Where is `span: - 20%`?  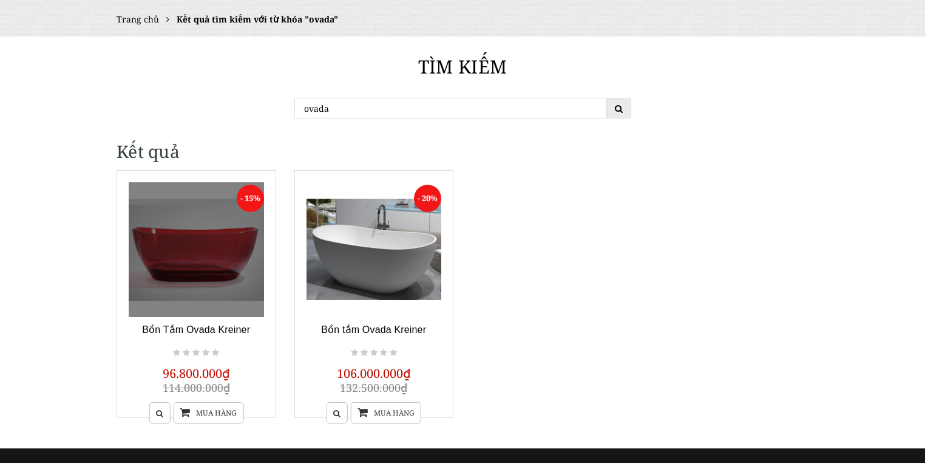 span: - 20% is located at coordinates (427, 198).